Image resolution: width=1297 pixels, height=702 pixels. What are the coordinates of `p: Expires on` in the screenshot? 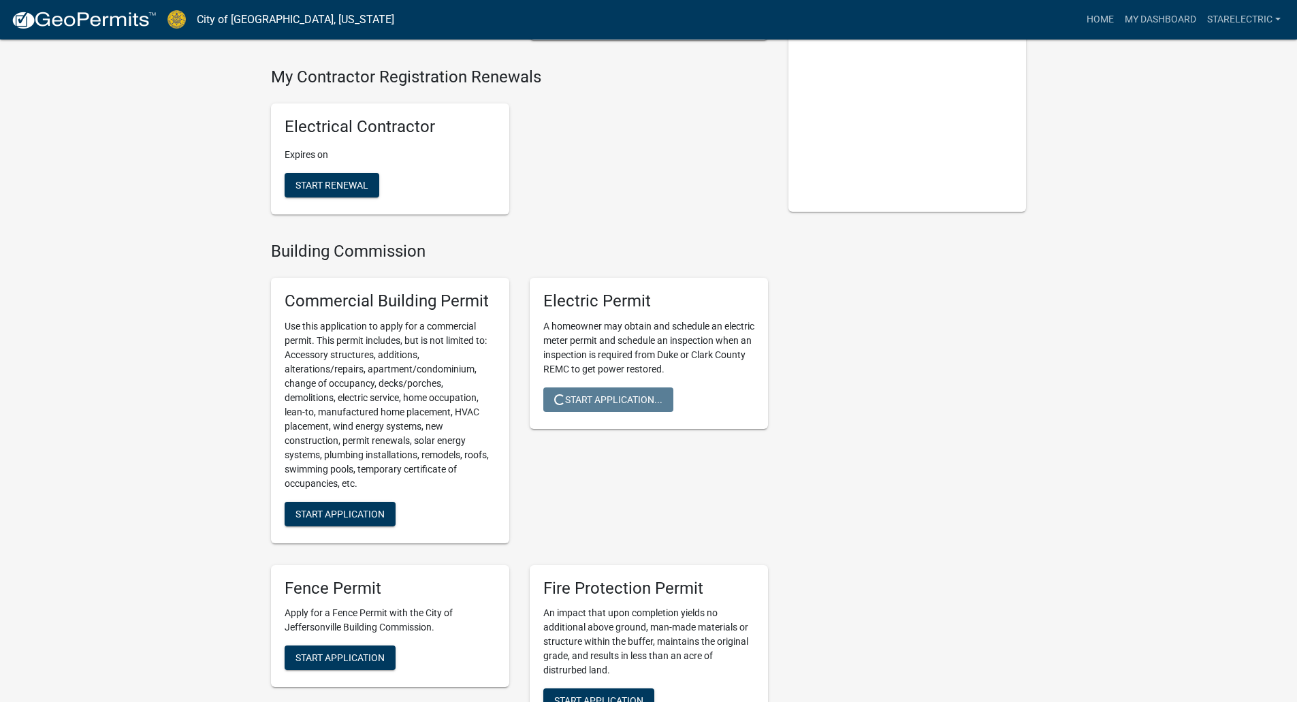 It's located at (390, 155).